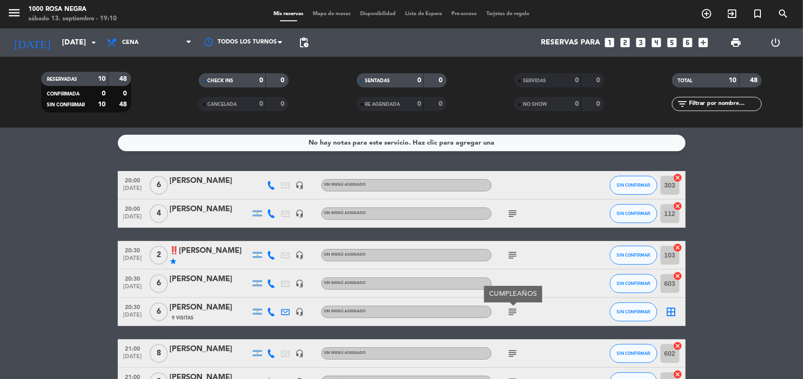  What do you see at coordinates (158, 255) in the screenshot?
I see `span: 2` at bounding box center [158, 255].